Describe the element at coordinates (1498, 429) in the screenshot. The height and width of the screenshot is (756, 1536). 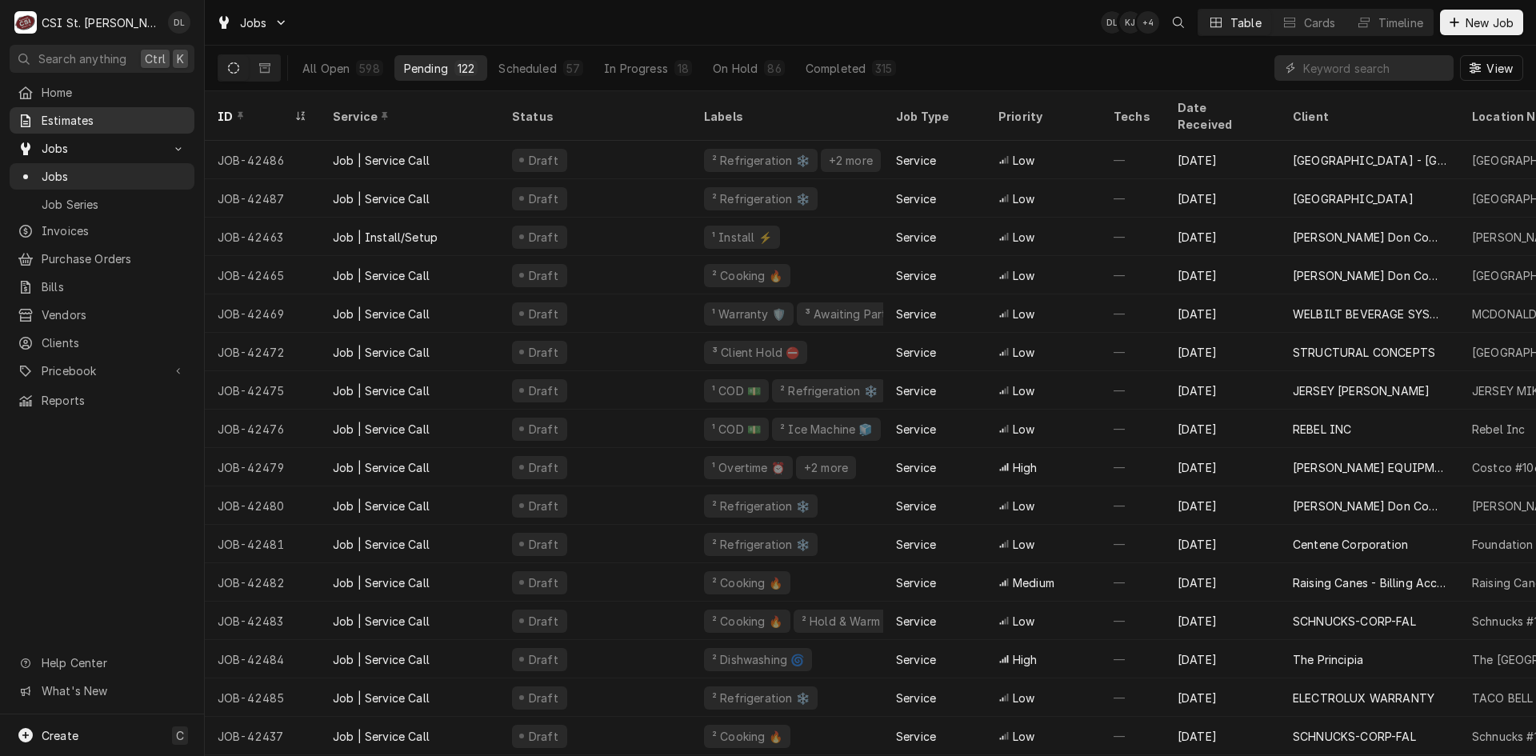
I see `div: Rebel Inc` at that location.